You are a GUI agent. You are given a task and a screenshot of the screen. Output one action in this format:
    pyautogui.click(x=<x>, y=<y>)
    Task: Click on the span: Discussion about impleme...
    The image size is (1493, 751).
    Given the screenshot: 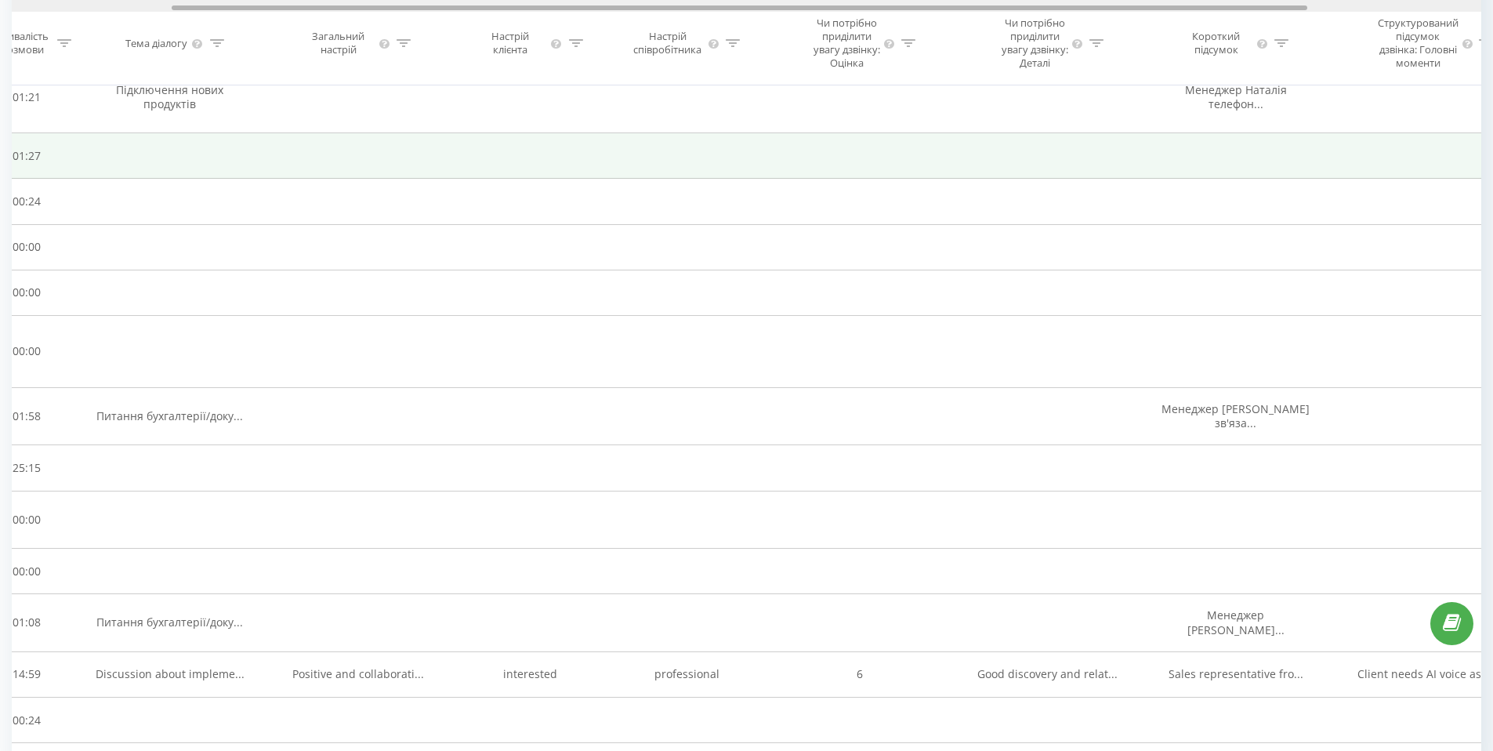 What is the action you would take?
    pyautogui.click(x=170, y=673)
    